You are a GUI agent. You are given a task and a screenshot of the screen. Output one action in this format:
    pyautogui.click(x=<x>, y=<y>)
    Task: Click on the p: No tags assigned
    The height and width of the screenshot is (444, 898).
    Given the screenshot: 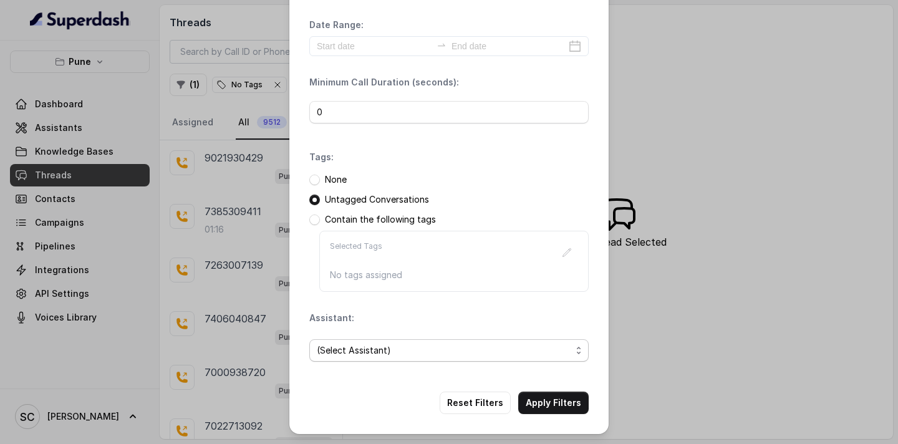 What is the action you would take?
    pyautogui.click(x=454, y=275)
    